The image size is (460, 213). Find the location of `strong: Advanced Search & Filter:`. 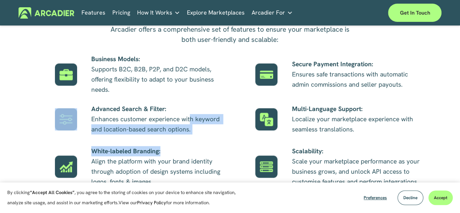

strong: Advanced Search & Filter: is located at coordinates (129, 108).